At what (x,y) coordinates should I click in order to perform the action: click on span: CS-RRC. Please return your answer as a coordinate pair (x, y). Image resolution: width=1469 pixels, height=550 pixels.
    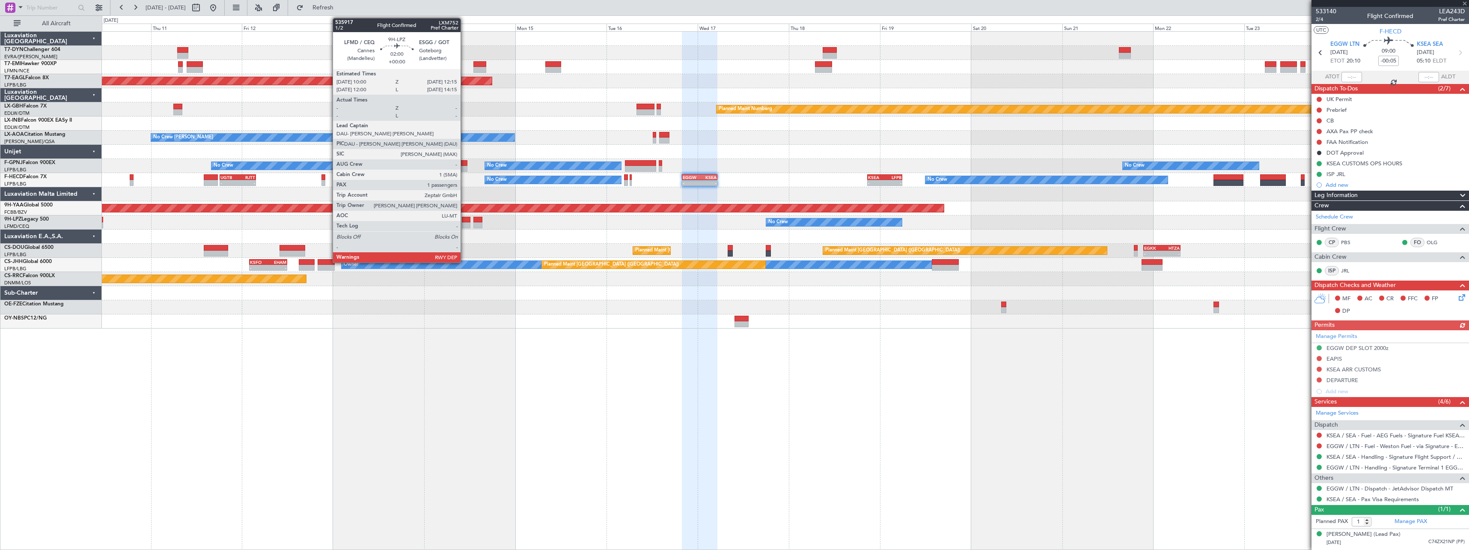
    Looking at the image, I should click on (13, 276).